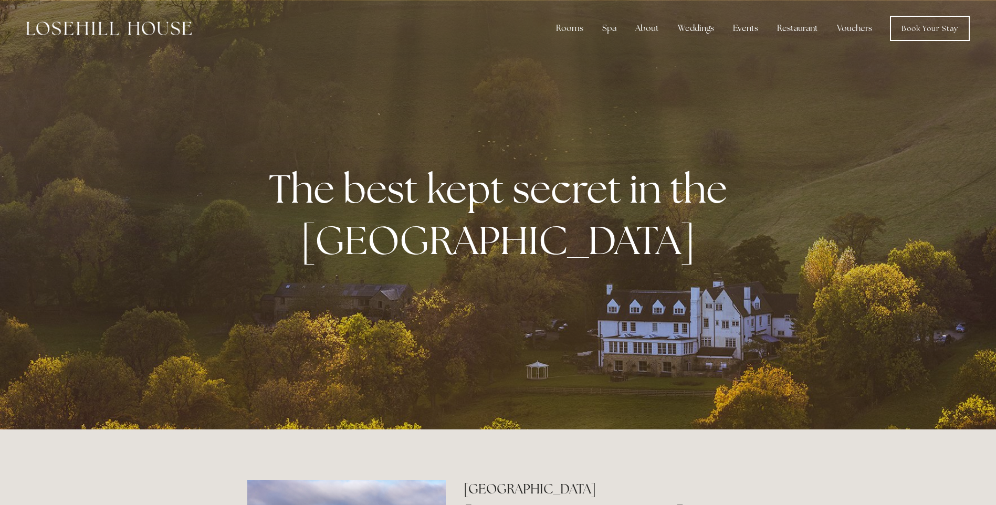  What do you see at coordinates (696, 28) in the screenshot?
I see `div: Weddings` at bounding box center [696, 28].